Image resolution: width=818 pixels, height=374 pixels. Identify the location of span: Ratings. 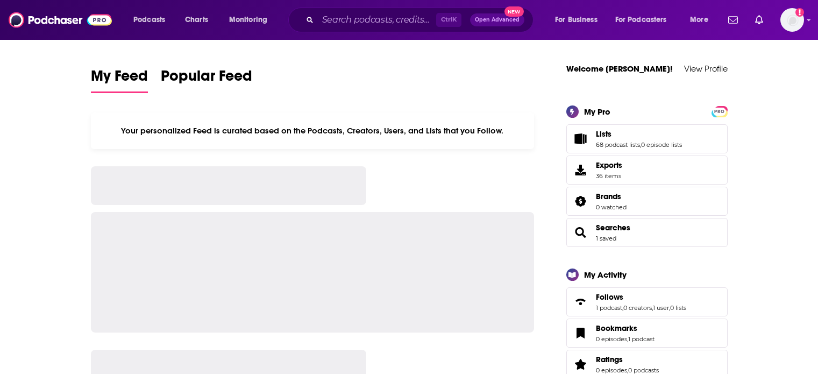
(609, 359).